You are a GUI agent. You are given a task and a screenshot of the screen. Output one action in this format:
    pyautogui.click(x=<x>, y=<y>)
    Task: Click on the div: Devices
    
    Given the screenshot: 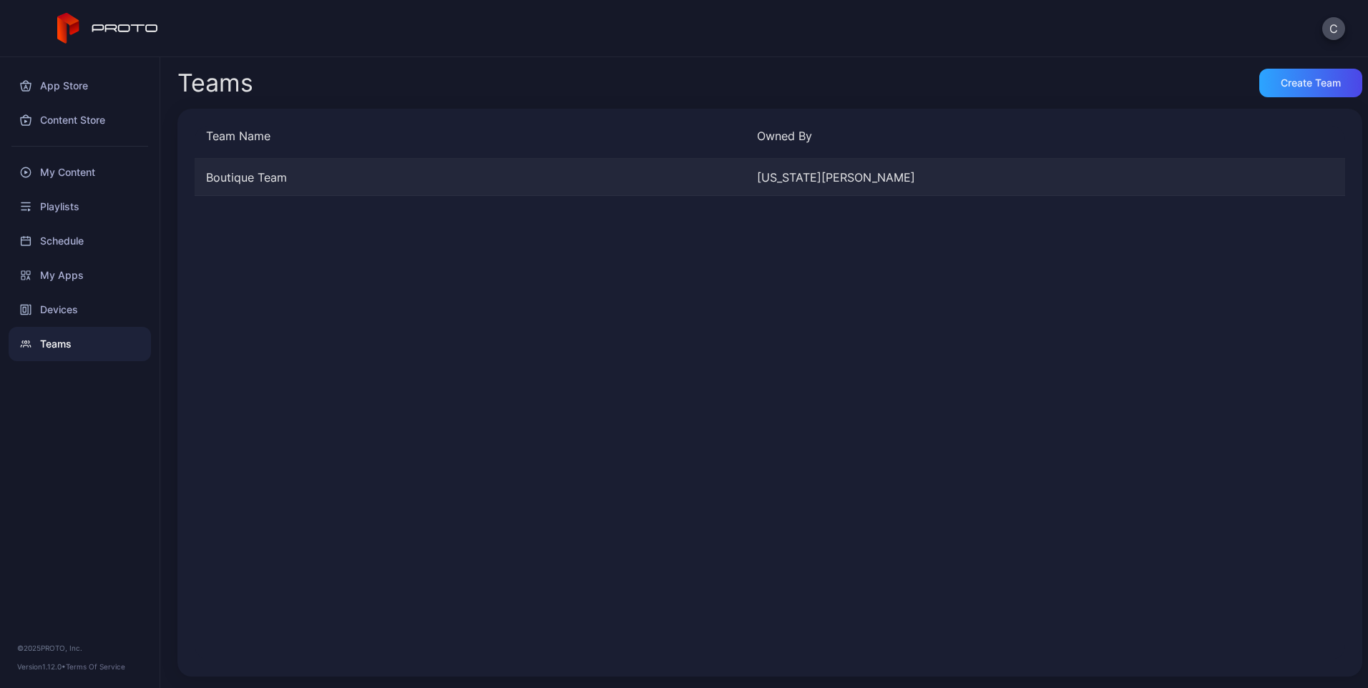 What is the action you would take?
    pyautogui.click(x=79, y=310)
    